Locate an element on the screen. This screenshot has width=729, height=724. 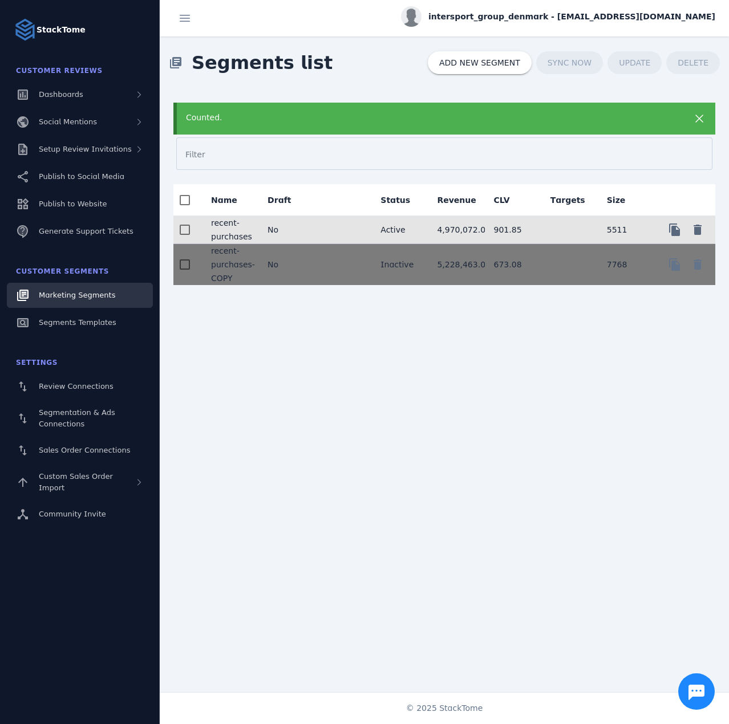
strong: StackTome is located at coordinates (61, 30).